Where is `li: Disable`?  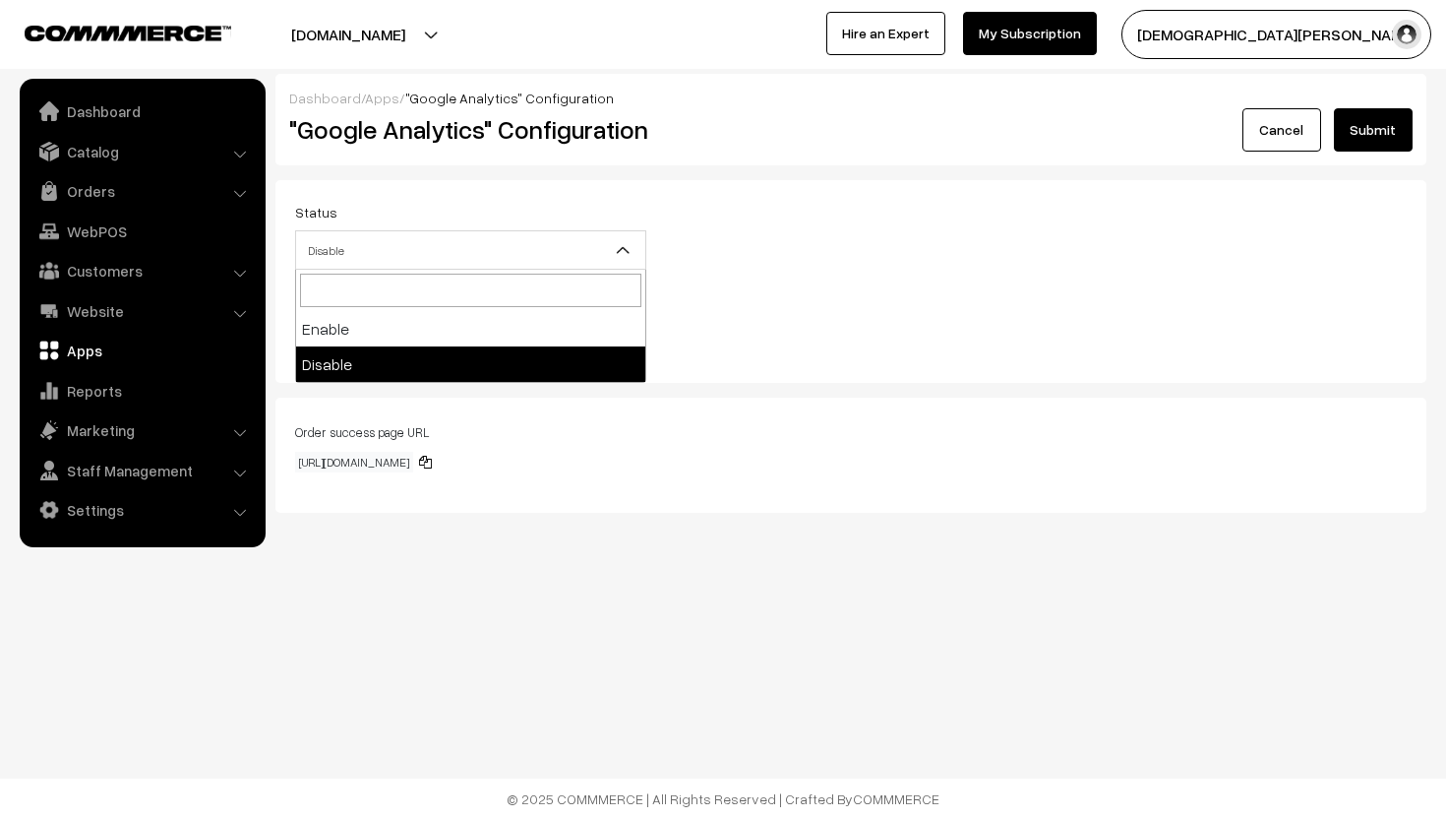
li: Disable is located at coordinates (470, 364).